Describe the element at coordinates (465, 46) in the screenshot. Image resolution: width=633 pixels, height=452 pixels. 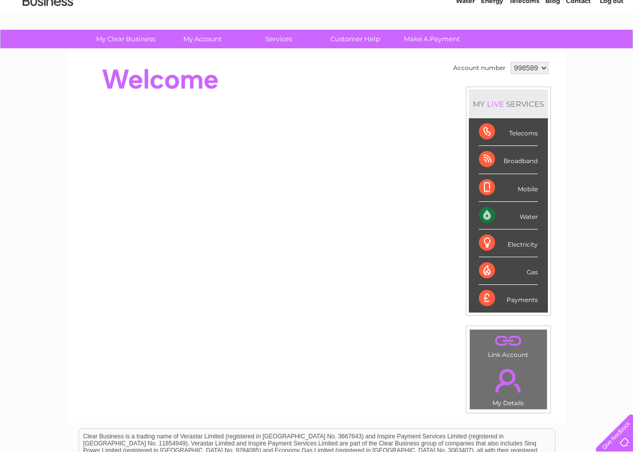
I see `a: Water` at that location.